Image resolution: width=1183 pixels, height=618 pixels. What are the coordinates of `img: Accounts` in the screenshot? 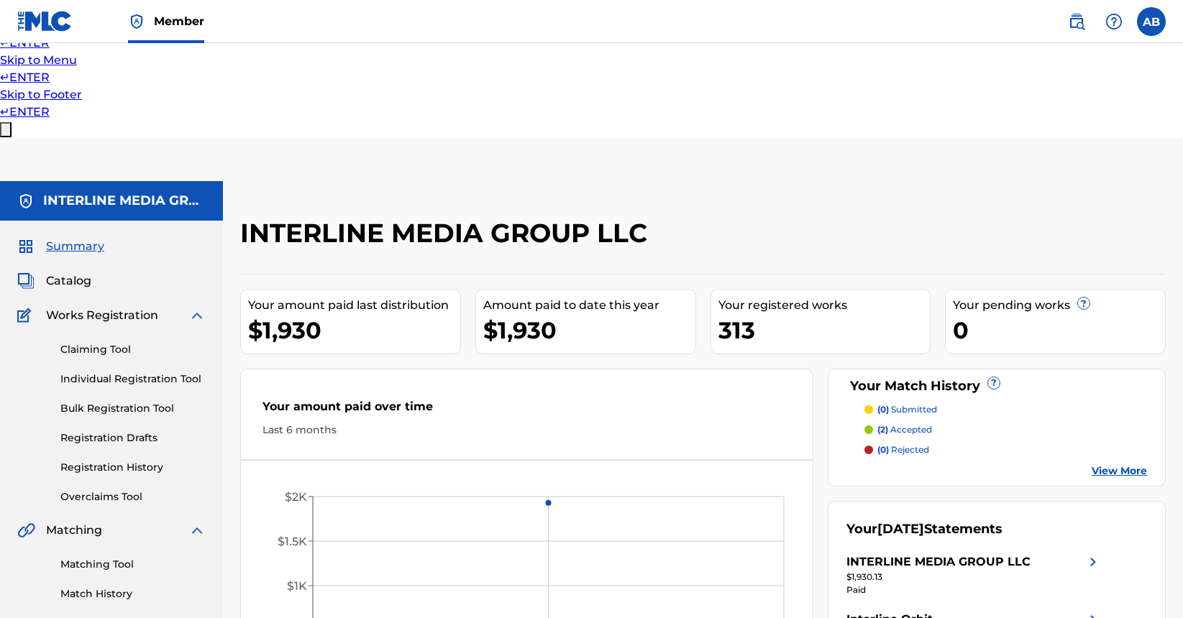 It's located at (26, 201).